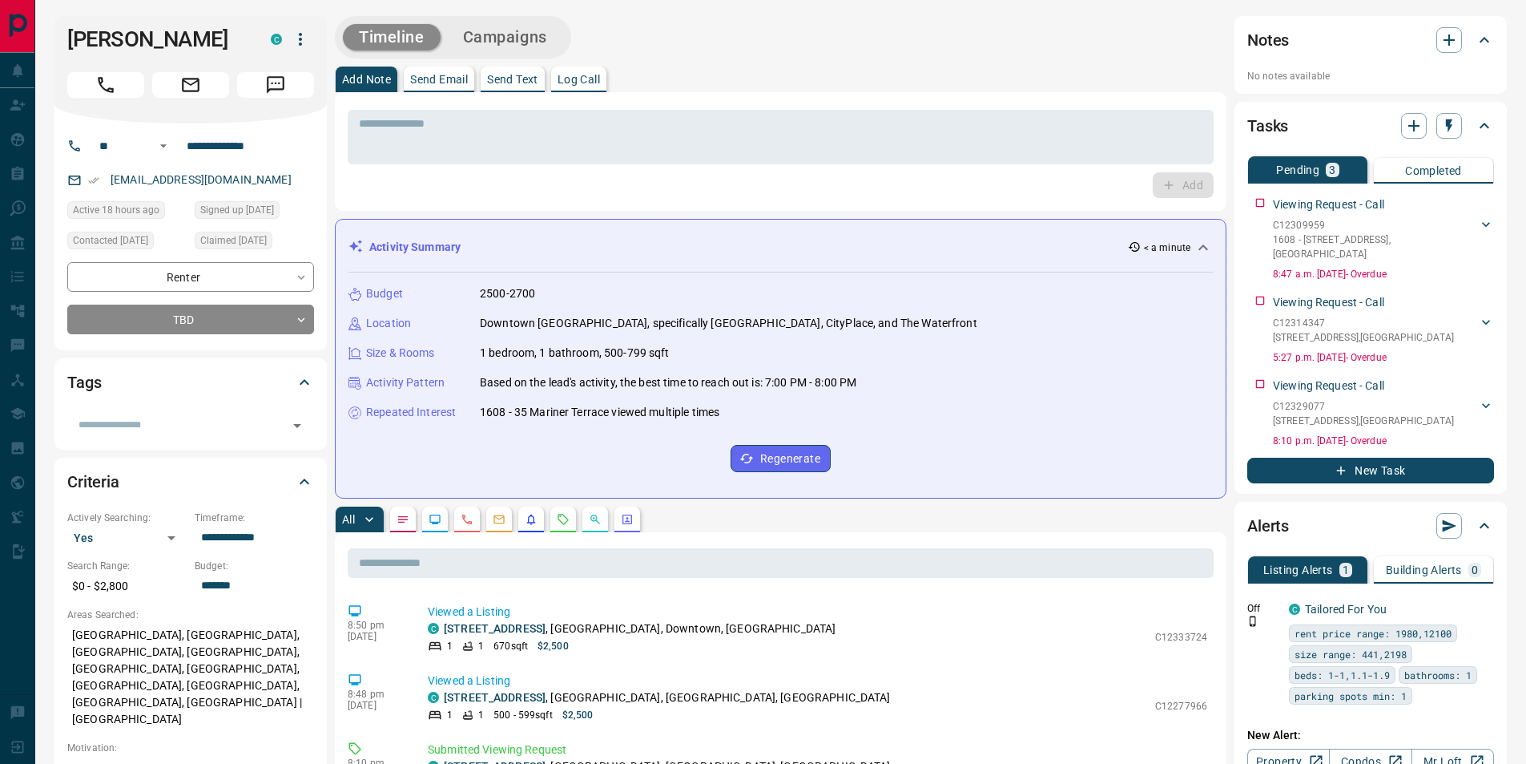  I want to click on div: Criteria, so click(191, 482).